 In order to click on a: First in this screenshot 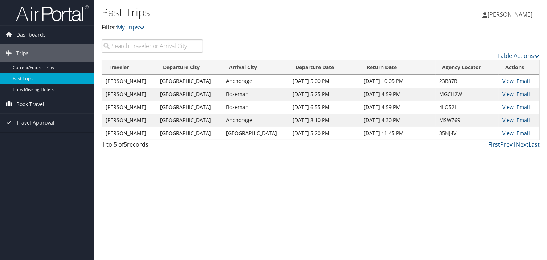, I will do `click(494, 145)`.